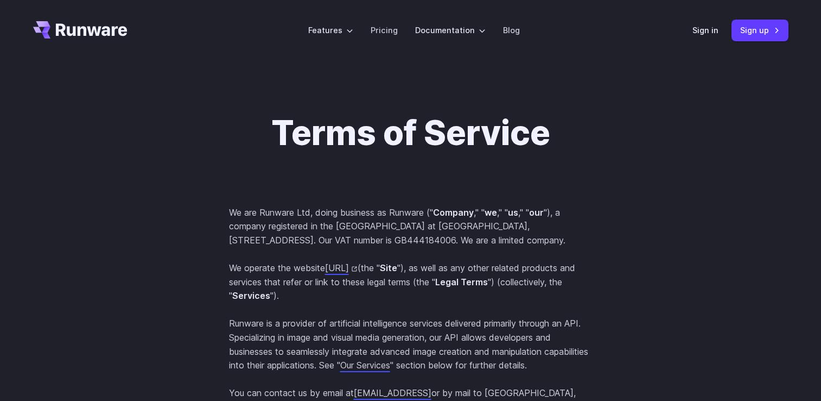  I want to click on label: Features, so click(331, 30).